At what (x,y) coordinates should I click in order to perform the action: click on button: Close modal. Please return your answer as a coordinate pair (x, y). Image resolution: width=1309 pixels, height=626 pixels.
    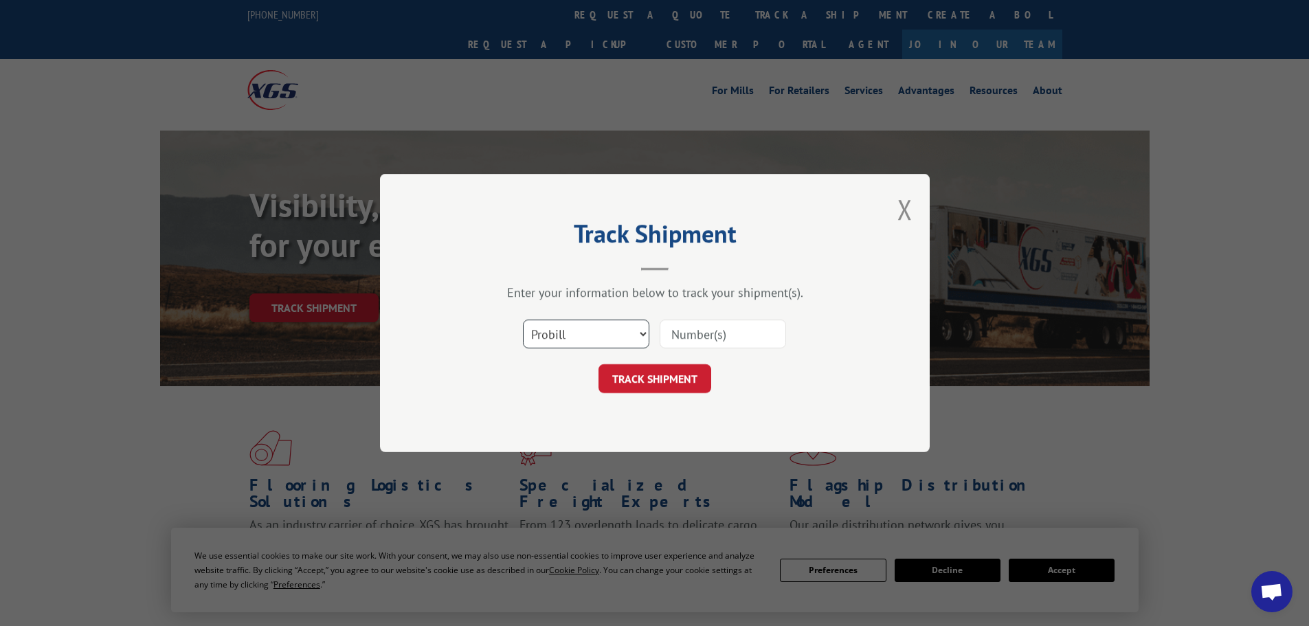
    Looking at the image, I should click on (905, 209).